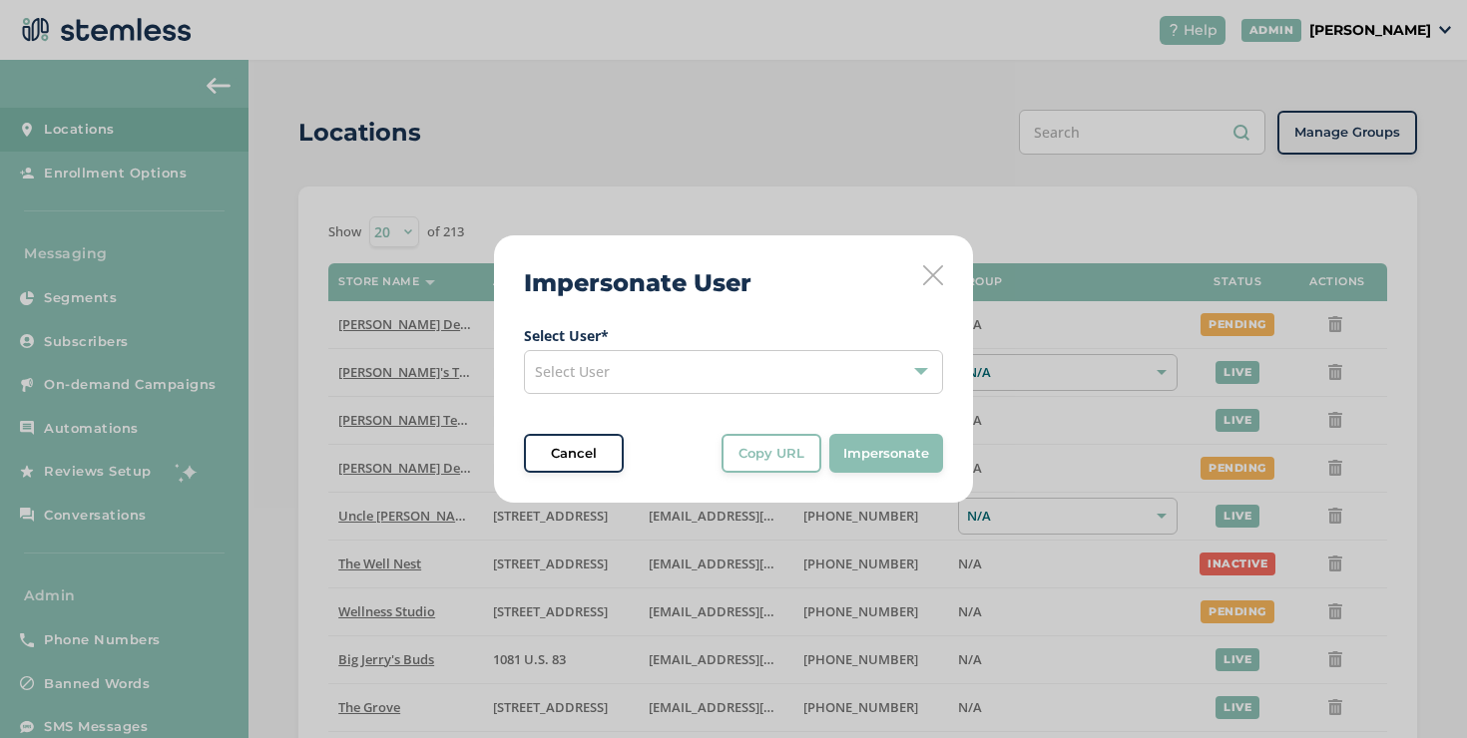 The image size is (1467, 738). Describe the element at coordinates (771, 454) in the screenshot. I see `button: Copy URL` at that location.